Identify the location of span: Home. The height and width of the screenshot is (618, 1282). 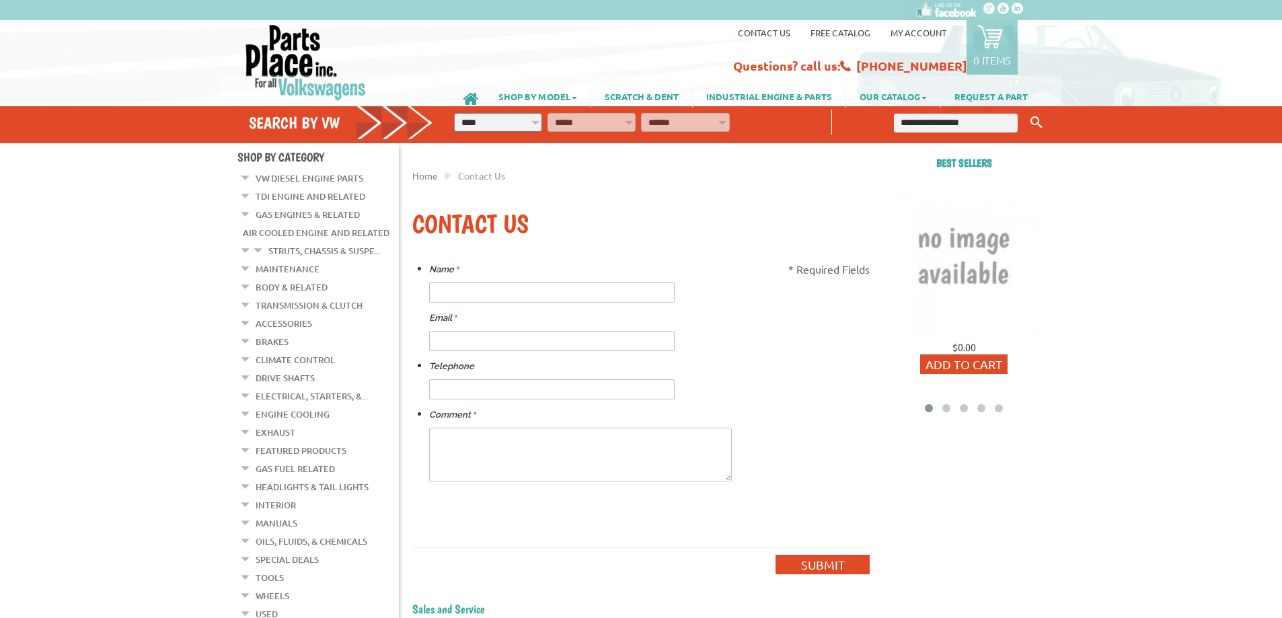
(425, 176).